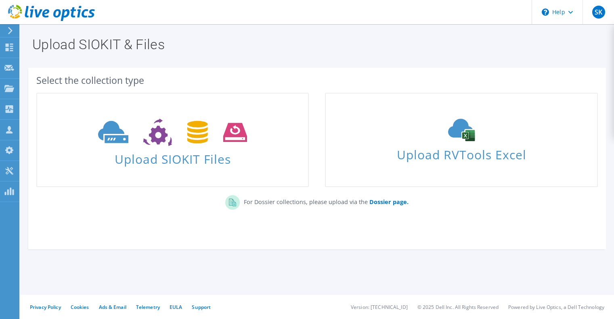 This screenshot has width=614, height=319. Describe the element at coordinates (545, 12) in the screenshot. I see `svg: \n` at that location.